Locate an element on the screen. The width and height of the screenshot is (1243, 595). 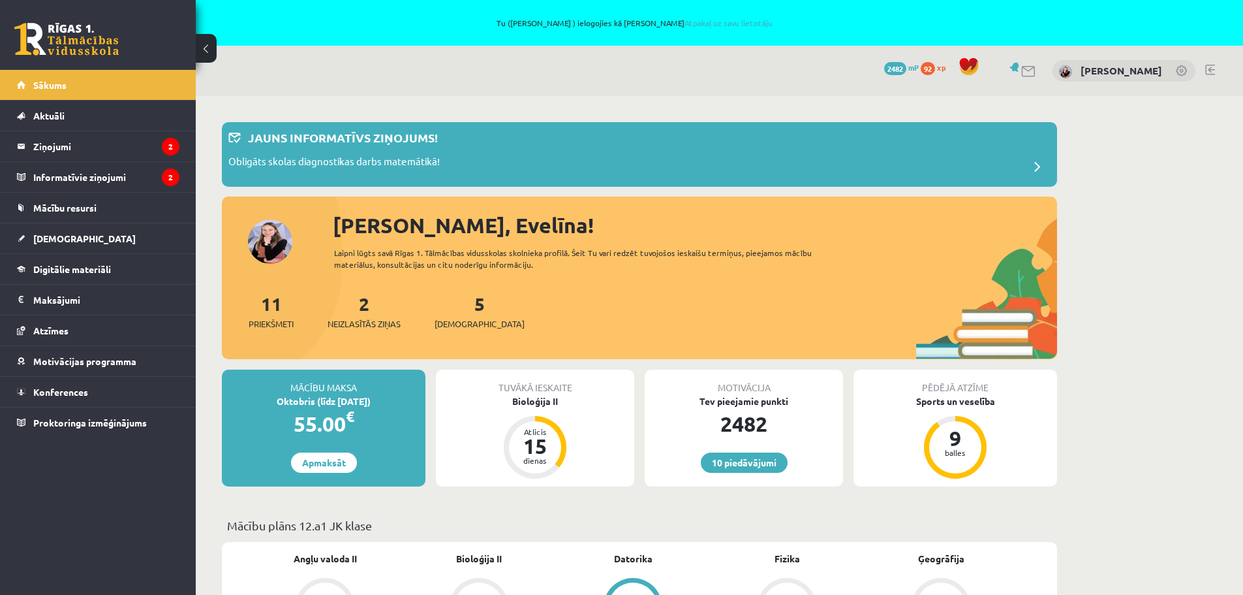
div: Motivācija is located at coordinates (744, 382).